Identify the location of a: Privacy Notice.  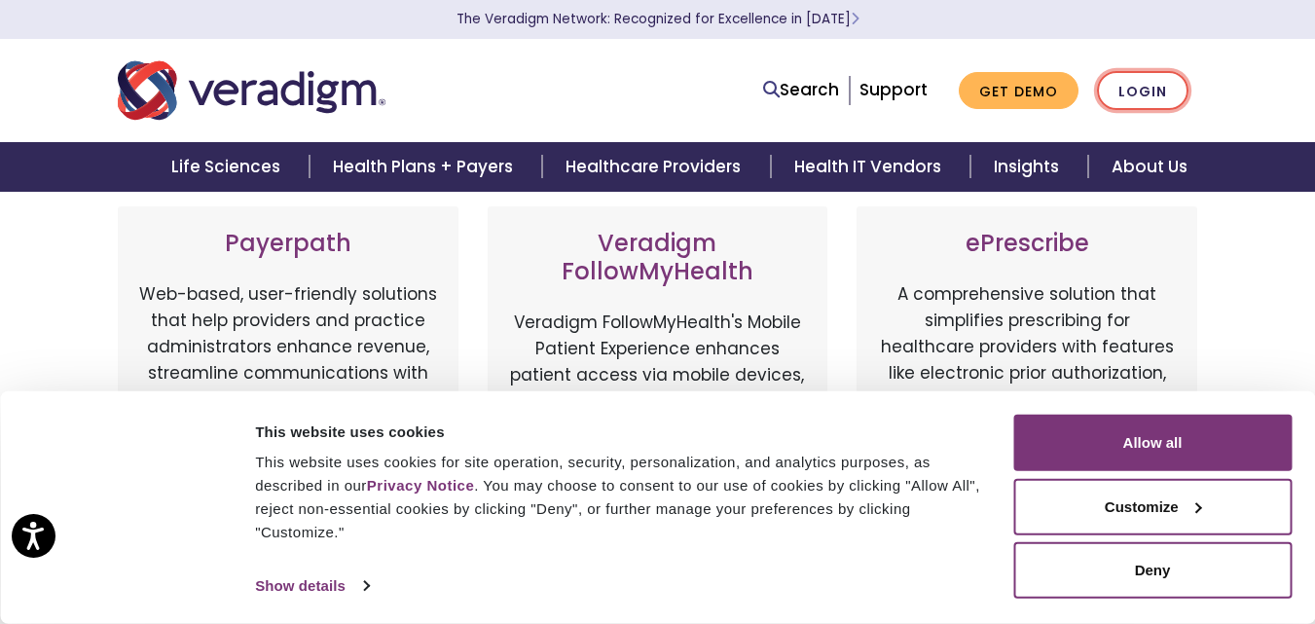
(420, 485).